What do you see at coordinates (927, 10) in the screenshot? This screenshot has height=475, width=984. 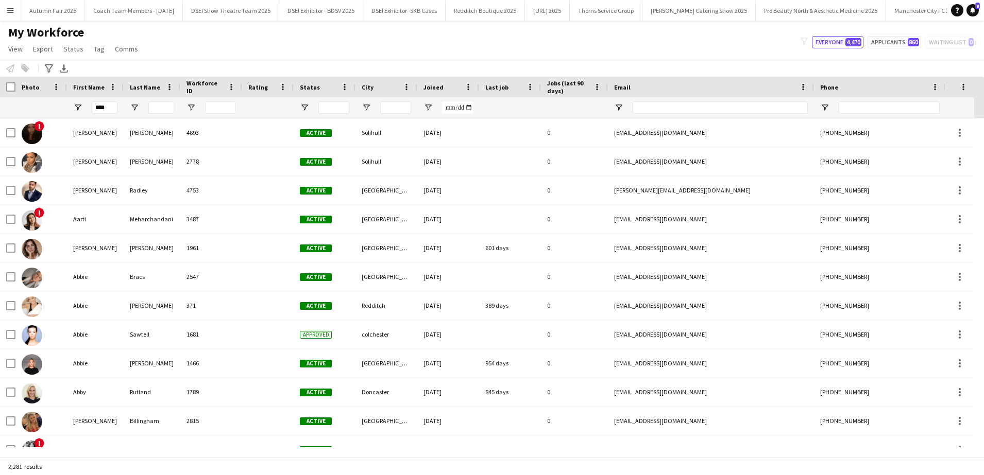 I see `button: Manchester City FC 25/26` at bounding box center [927, 10].